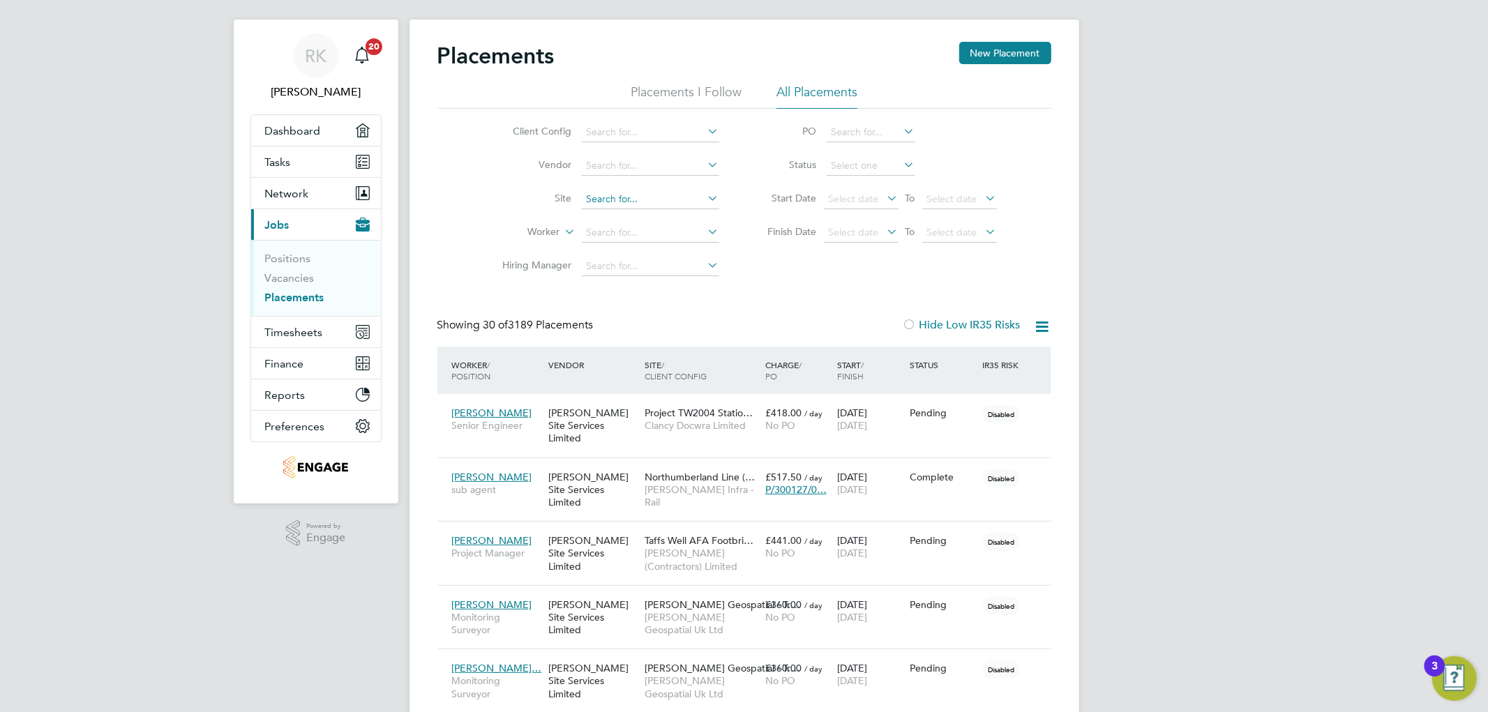  I want to click on div: Worker, so click(497, 371).